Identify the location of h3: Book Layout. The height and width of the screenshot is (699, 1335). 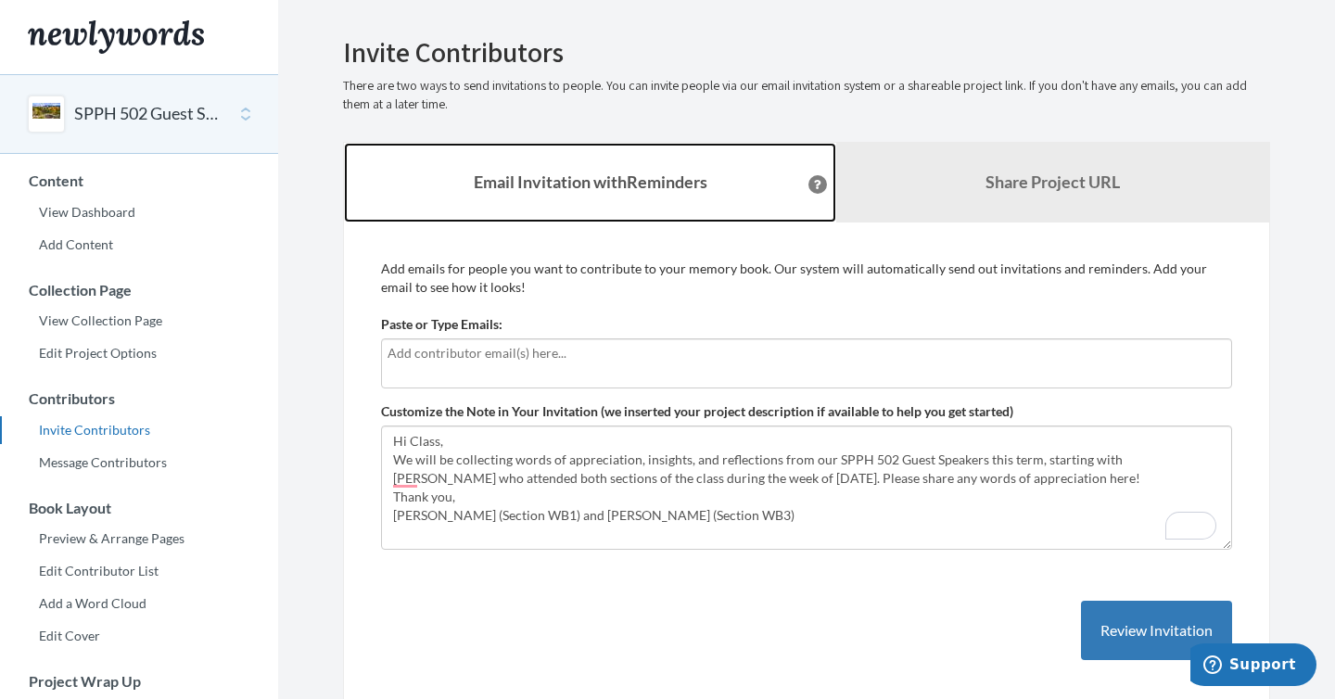
(139, 508).